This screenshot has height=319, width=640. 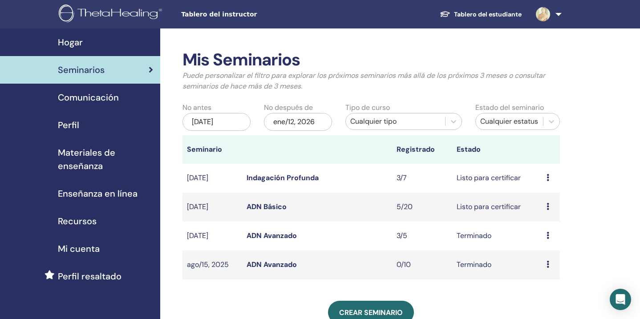 I want to click on label: Tipo de curso, so click(x=368, y=108).